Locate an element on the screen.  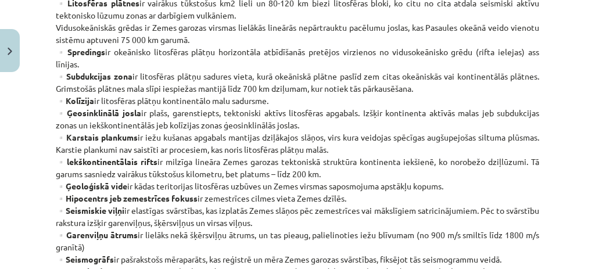
strong: ▫️Seismogrāfs is located at coordinates (85, 259).